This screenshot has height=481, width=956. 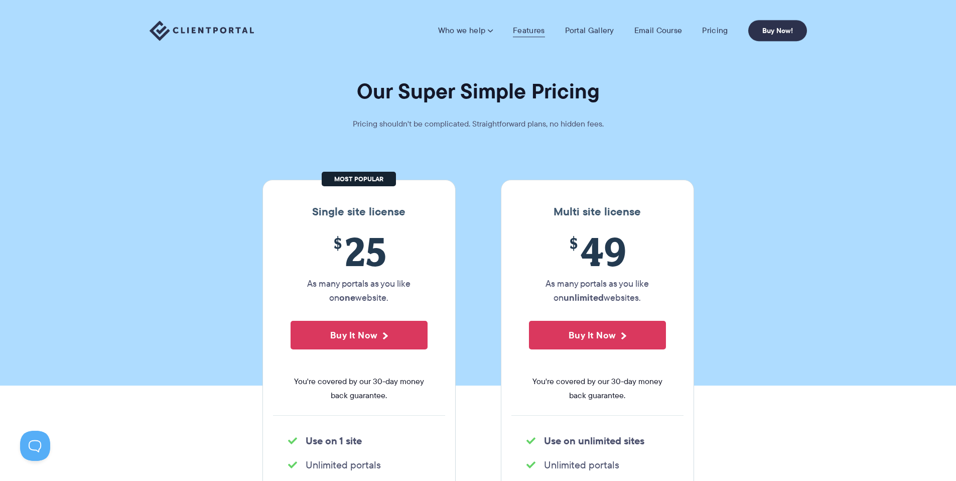 I want to click on strong: Use on unlimited sites, so click(x=594, y=441).